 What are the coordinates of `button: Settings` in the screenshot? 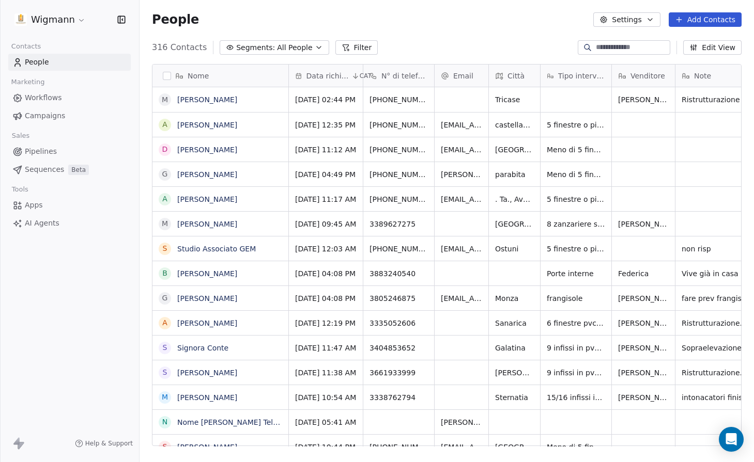 It's located at (626, 20).